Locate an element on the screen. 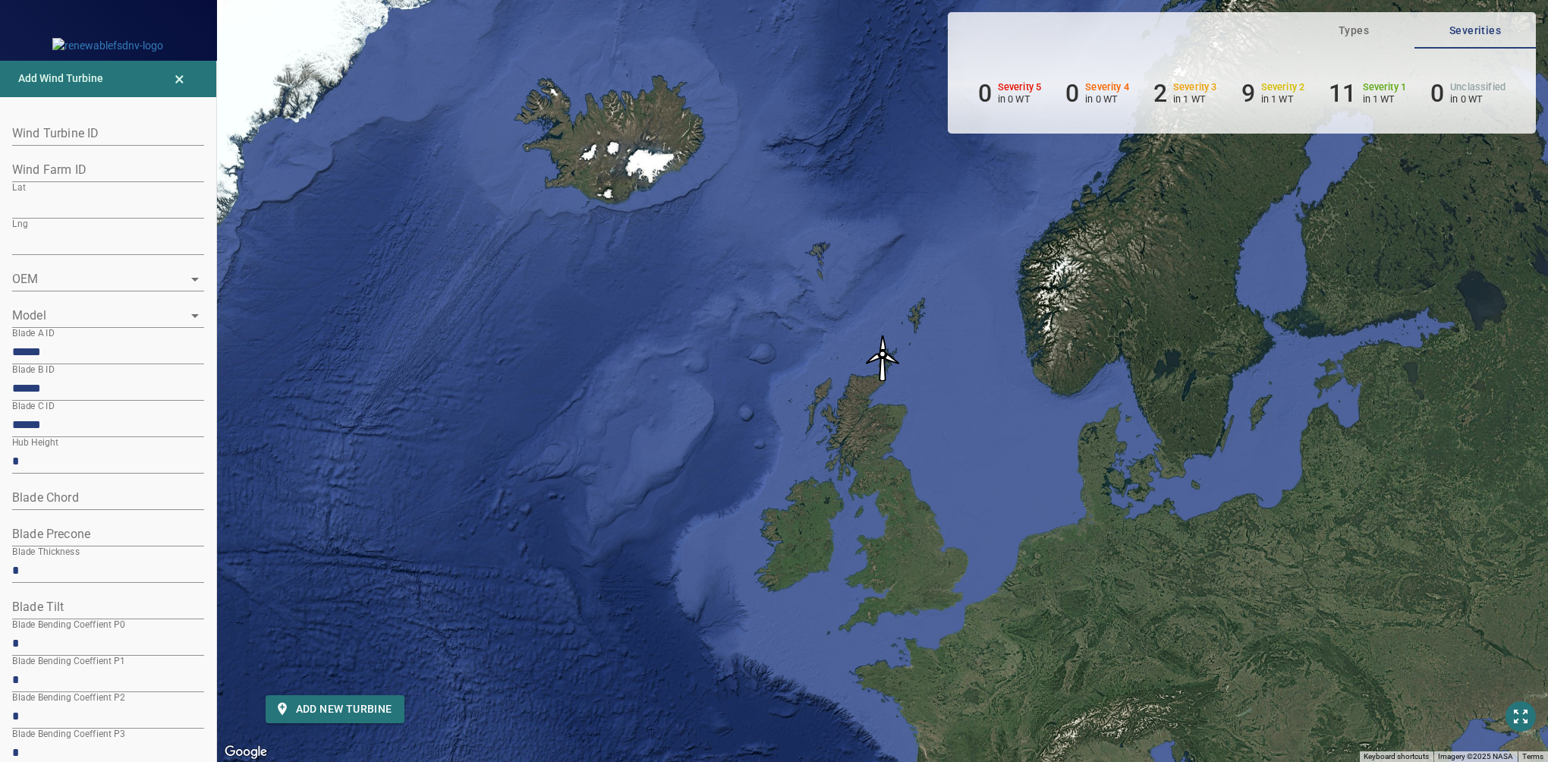 Image resolution: width=1548 pixels, height=762 pixels. h6: Severity 4 is located at coordinates (1107, 87).